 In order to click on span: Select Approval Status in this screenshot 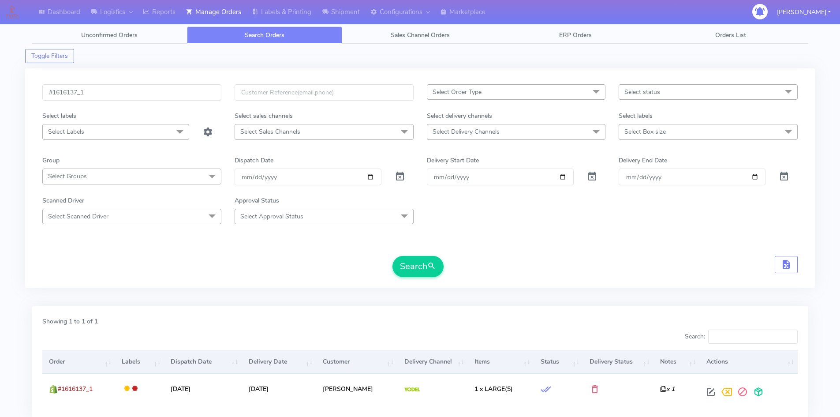, I will do `click(272, 216)`.